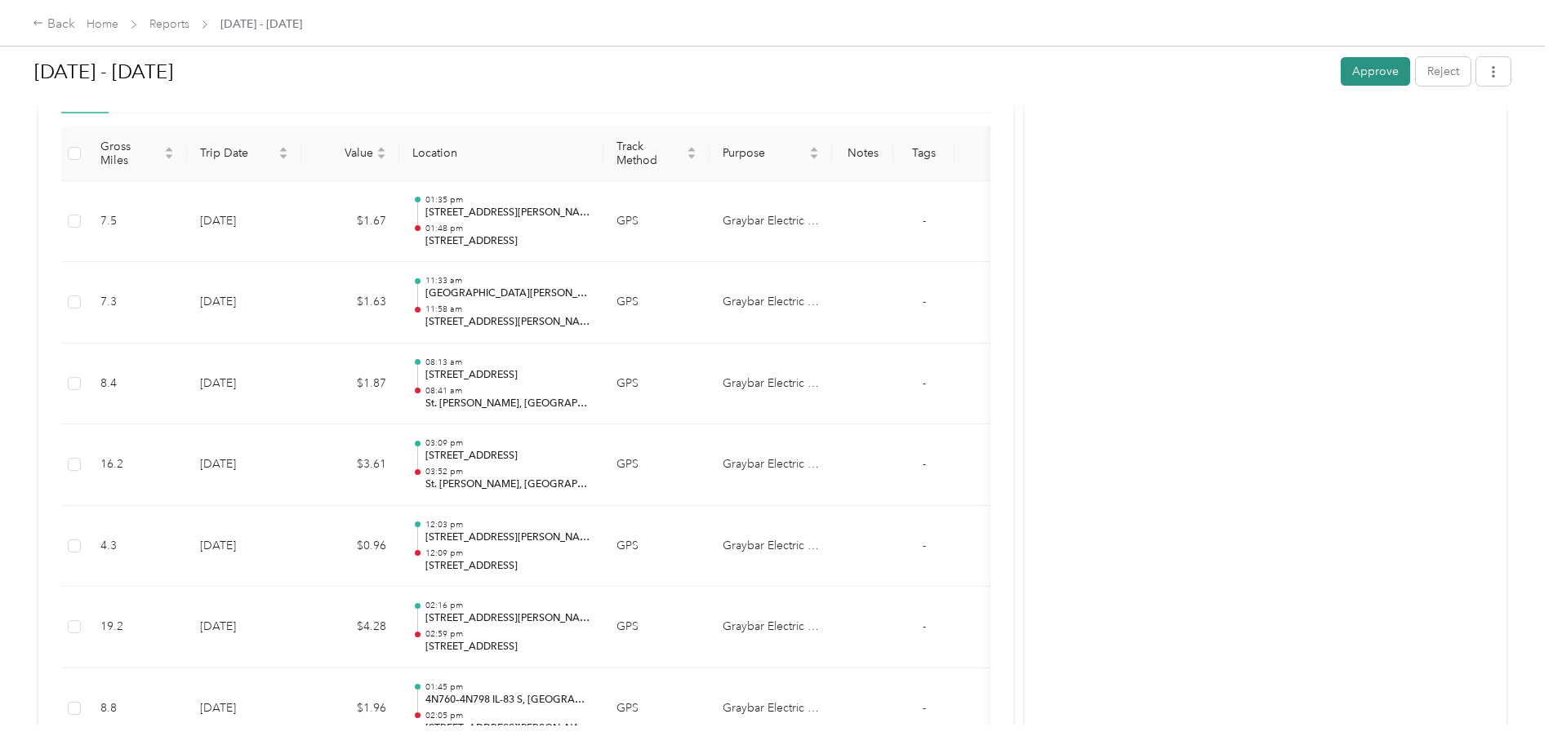  I want to click on p: 03:52 pm, so click(508, 472).